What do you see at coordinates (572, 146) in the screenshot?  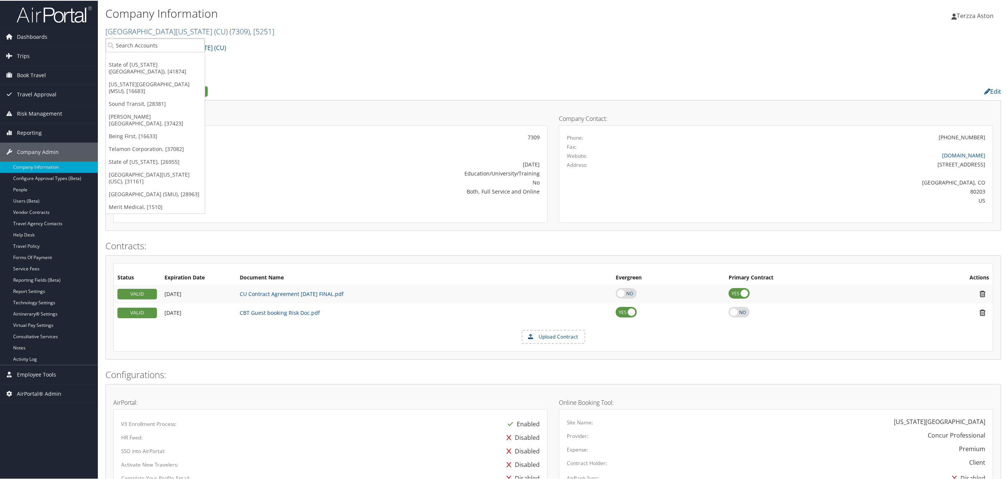 I see `label: Fax:` at bounding box center [572, 146].